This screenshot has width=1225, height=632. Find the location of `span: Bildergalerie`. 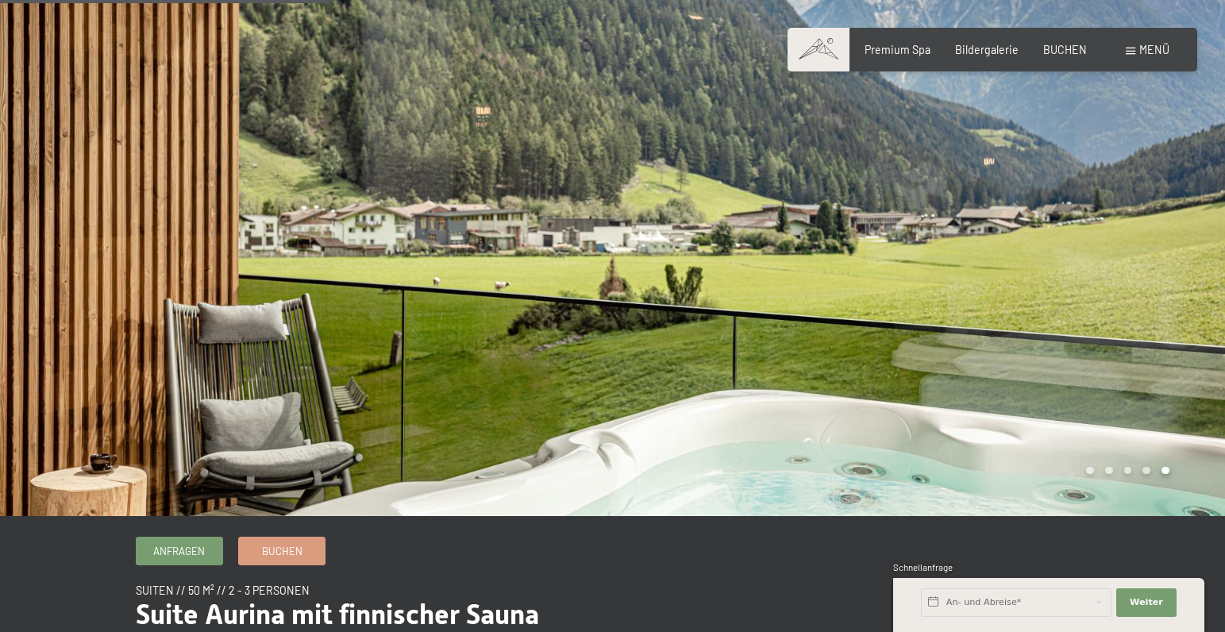

span: Bildergalerie is located at coordinates (987, 49).